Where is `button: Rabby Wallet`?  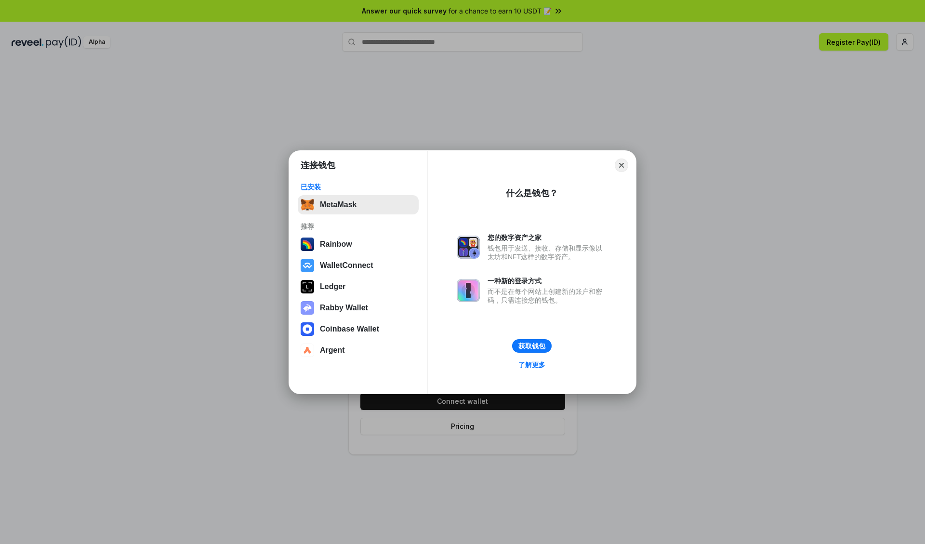
button: Rabby Wallet is located at coordinates (358, 308).